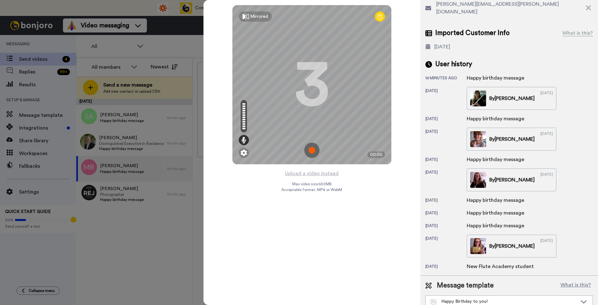 The width and height of the screenshot is (598, 305). Describe the element at coordinates (500, 266) in the screenshot. I see `div: New Flute Academy student` at that location.